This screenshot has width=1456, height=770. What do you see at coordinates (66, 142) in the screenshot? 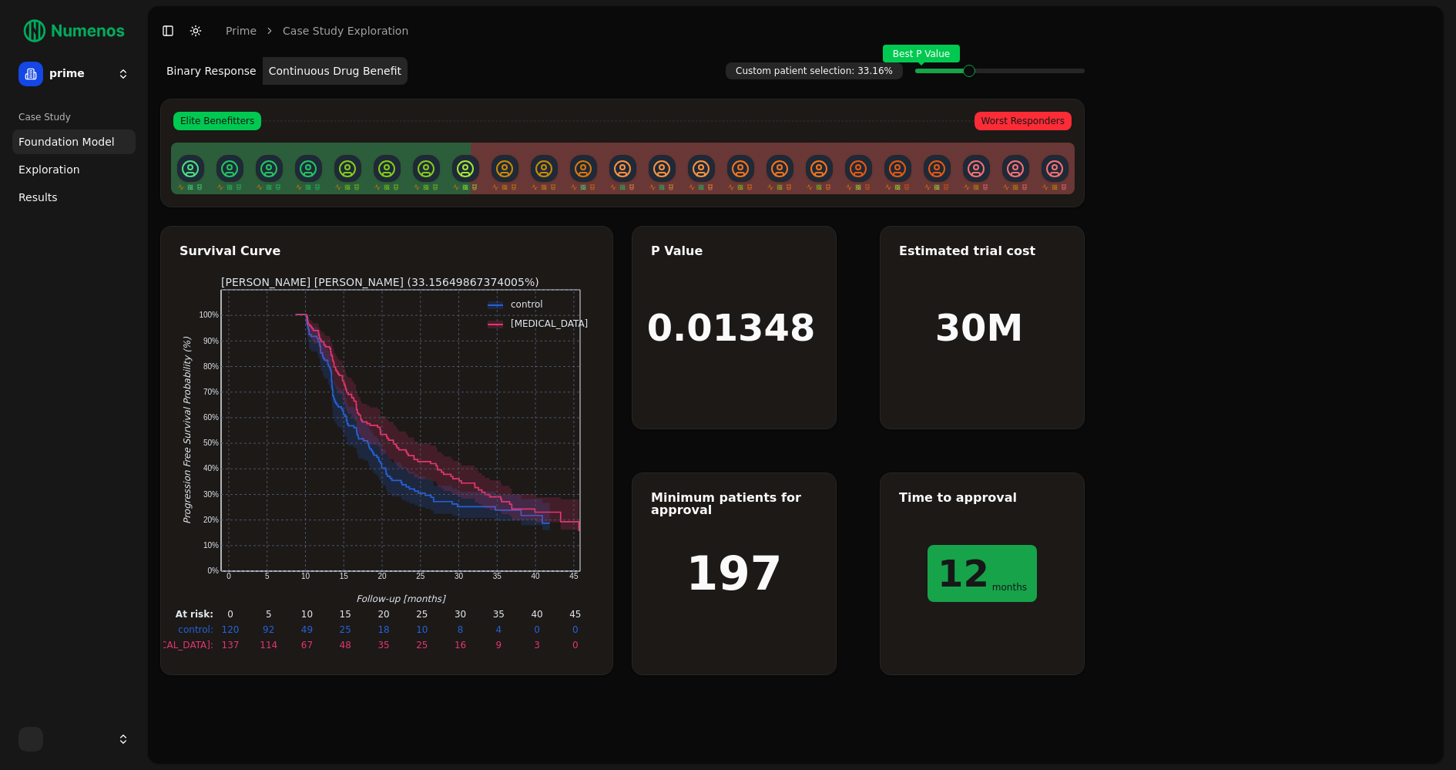
I see `span: Foundation Model` at bounding box center [66, 142].